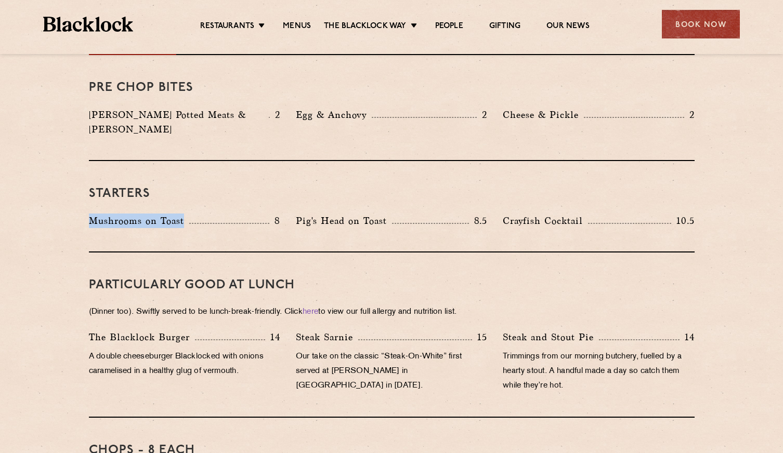 The image size is (783, 453). I want to click on a: Our News, so click(568, 27).